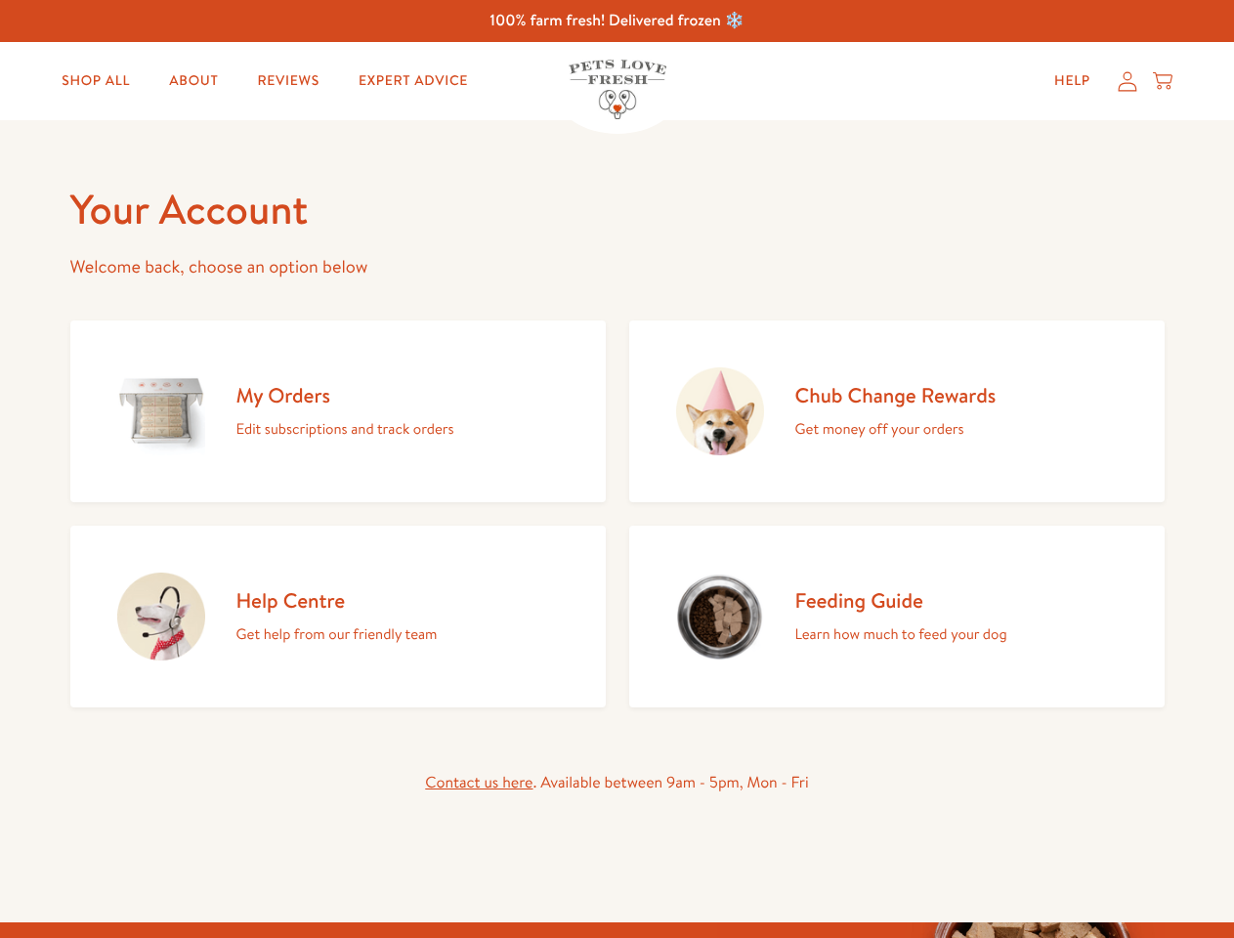 This screenshot has width=1234, height=938. Describe the element at coordinates (896, 395) in the screenshot. I see `h2: Chub Change Rewards` at that location.